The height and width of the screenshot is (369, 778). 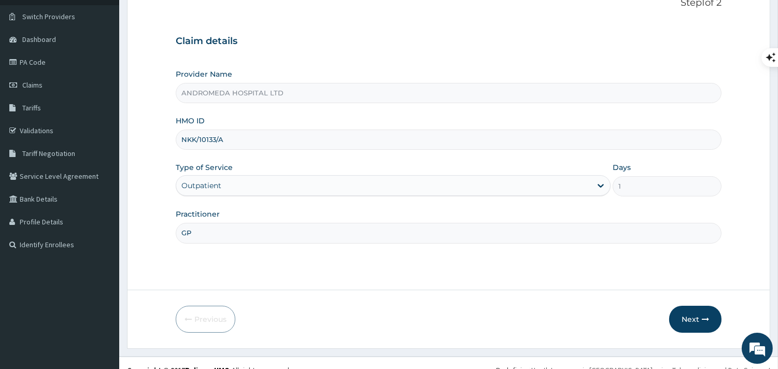 What do you see at coordinates (49, 17) in the screenshot?
I see `span: Switch Providers` at bounding box center [49, 17].